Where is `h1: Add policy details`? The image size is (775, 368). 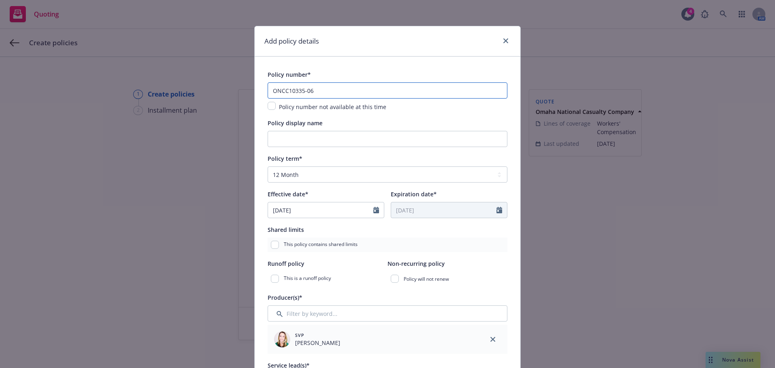 h1: Add policy details is located at coordinates (292, 41).